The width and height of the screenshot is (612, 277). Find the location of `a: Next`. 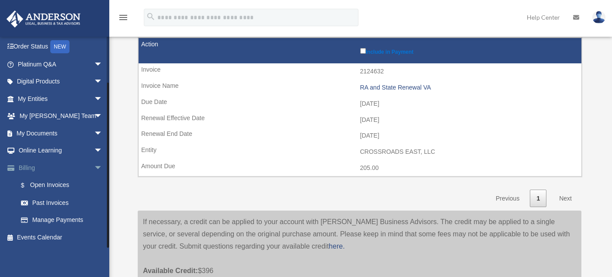

a: Next is located at coordinates (566, 199).